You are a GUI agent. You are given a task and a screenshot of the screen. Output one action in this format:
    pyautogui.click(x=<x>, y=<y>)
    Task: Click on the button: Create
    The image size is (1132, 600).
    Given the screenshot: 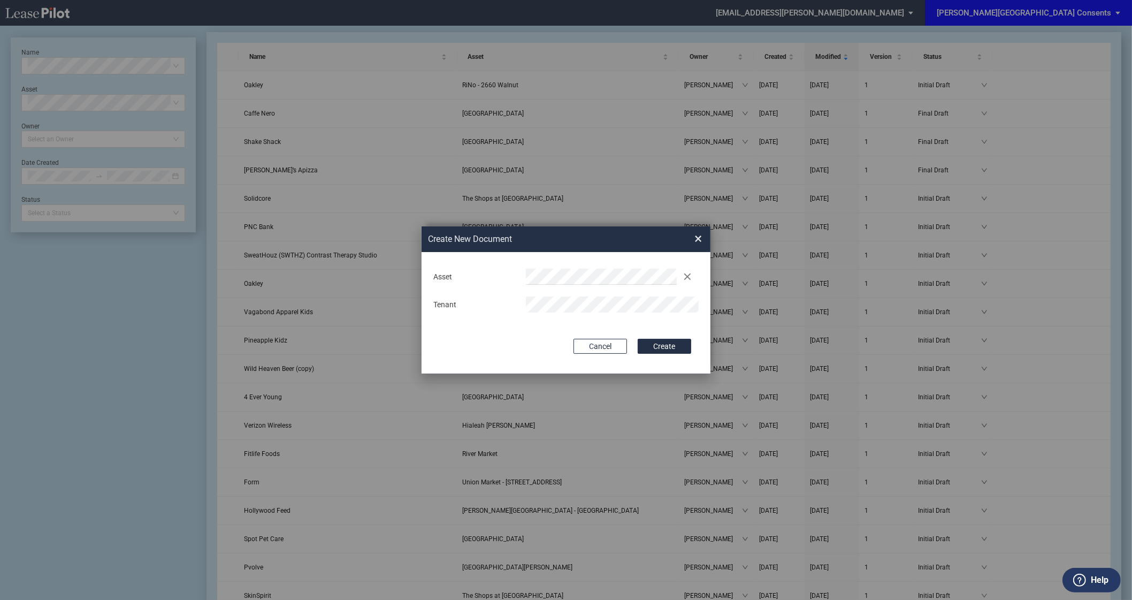 What is the action you would take?
    pyautogui.click(x=665, y=346)
    